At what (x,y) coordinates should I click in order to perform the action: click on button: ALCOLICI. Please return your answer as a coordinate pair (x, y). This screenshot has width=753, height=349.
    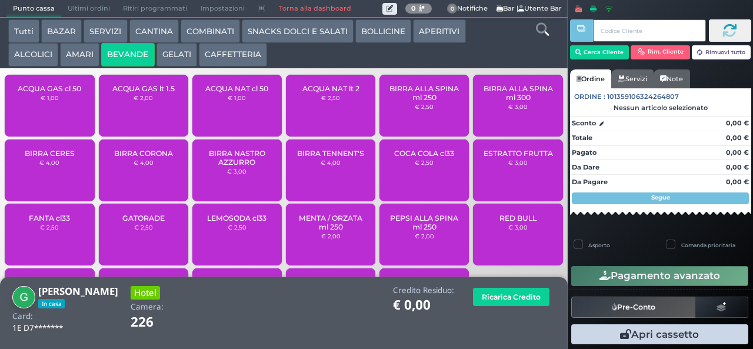
    Looking at the image, I should click on (33, 55).